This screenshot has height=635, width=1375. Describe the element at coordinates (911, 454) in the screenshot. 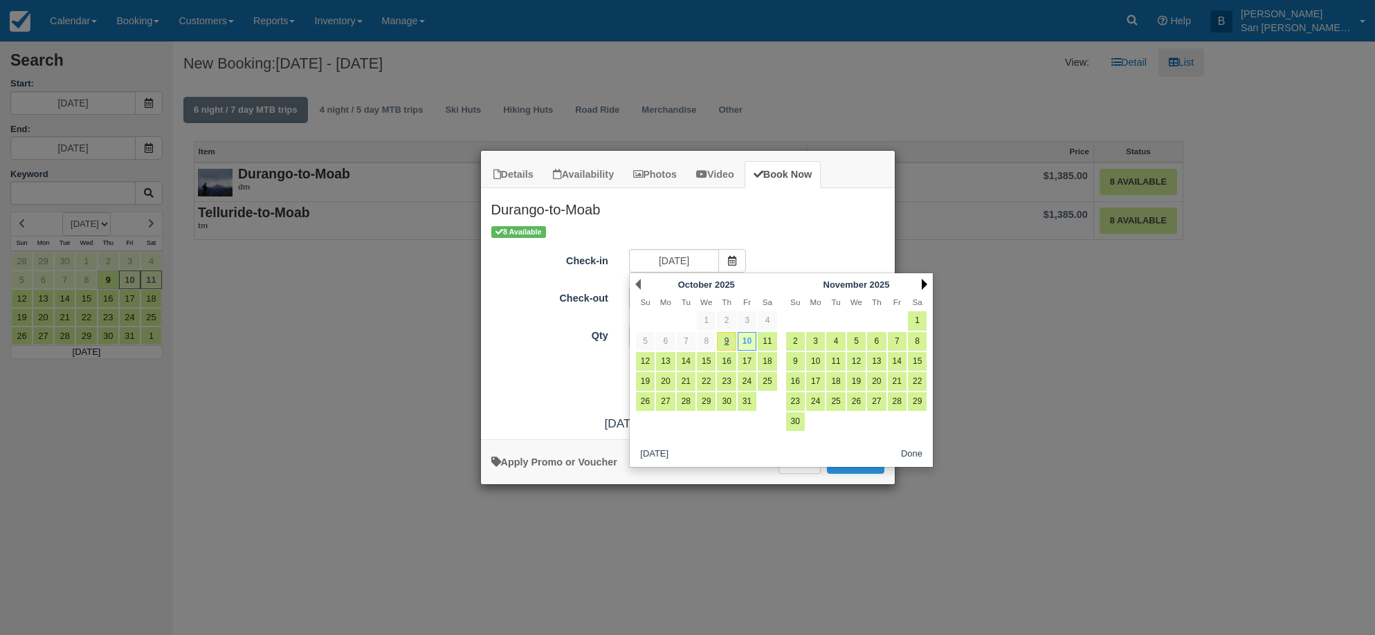

I see `button: Done` at that location.